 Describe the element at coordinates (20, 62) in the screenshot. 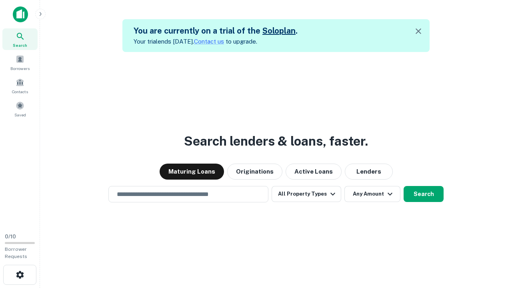

I see `div: Borrowers` at that location.